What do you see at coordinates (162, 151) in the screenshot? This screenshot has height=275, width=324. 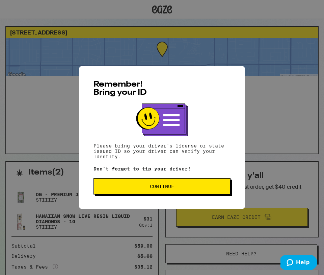 I see `p: Please bring your driver's license or state issued ID so your driver can verify your identity.` at bounding box center [162, 151].